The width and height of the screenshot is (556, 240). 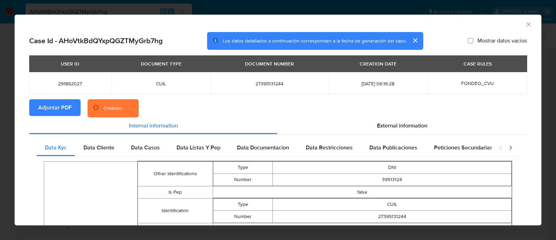 I want to click on span: CUIL, so click(x=161, y=83).